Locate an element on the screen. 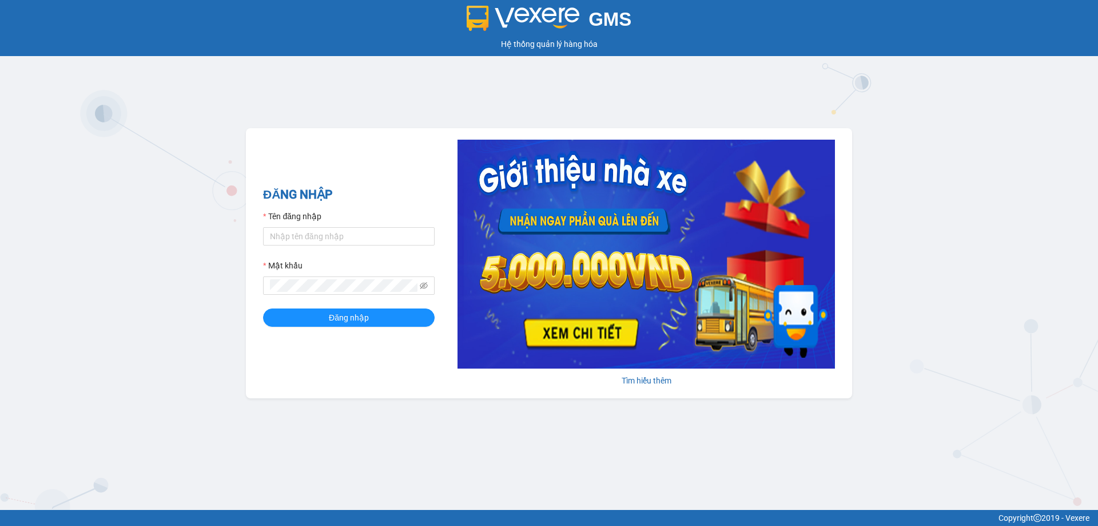 This screenshot has height=526, width=1098. button: Đăng nhập is located at coordinates (349, 317).